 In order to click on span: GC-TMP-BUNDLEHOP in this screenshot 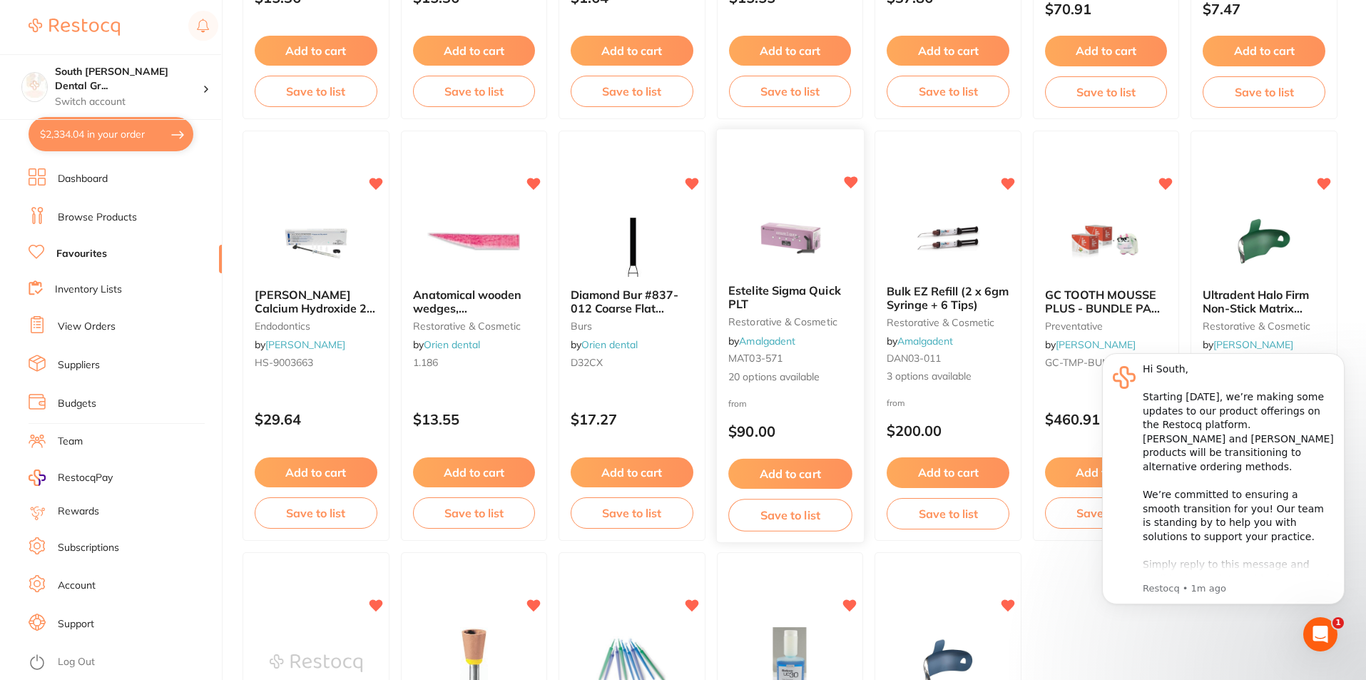, I will do `click(1097, 362)`.